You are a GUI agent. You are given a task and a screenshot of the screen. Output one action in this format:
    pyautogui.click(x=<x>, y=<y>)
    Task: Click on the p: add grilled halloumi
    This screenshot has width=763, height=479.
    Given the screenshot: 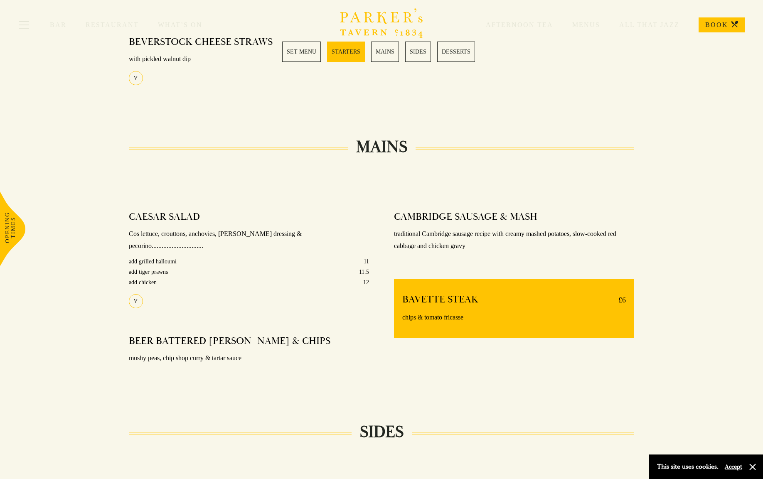 What is the action you would take?
    pyautogui.click(x=153, y=261)
    